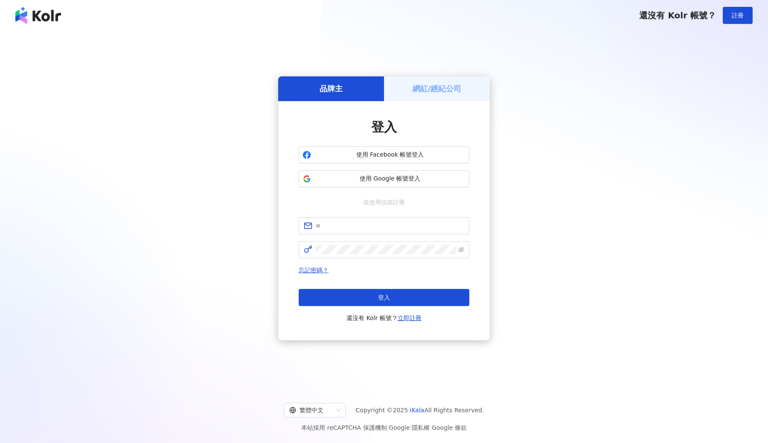  What do you see at coordinates (409, 428) in the screenshot?
I see `a: Google 隱私權` at bounding box center [409, 428].